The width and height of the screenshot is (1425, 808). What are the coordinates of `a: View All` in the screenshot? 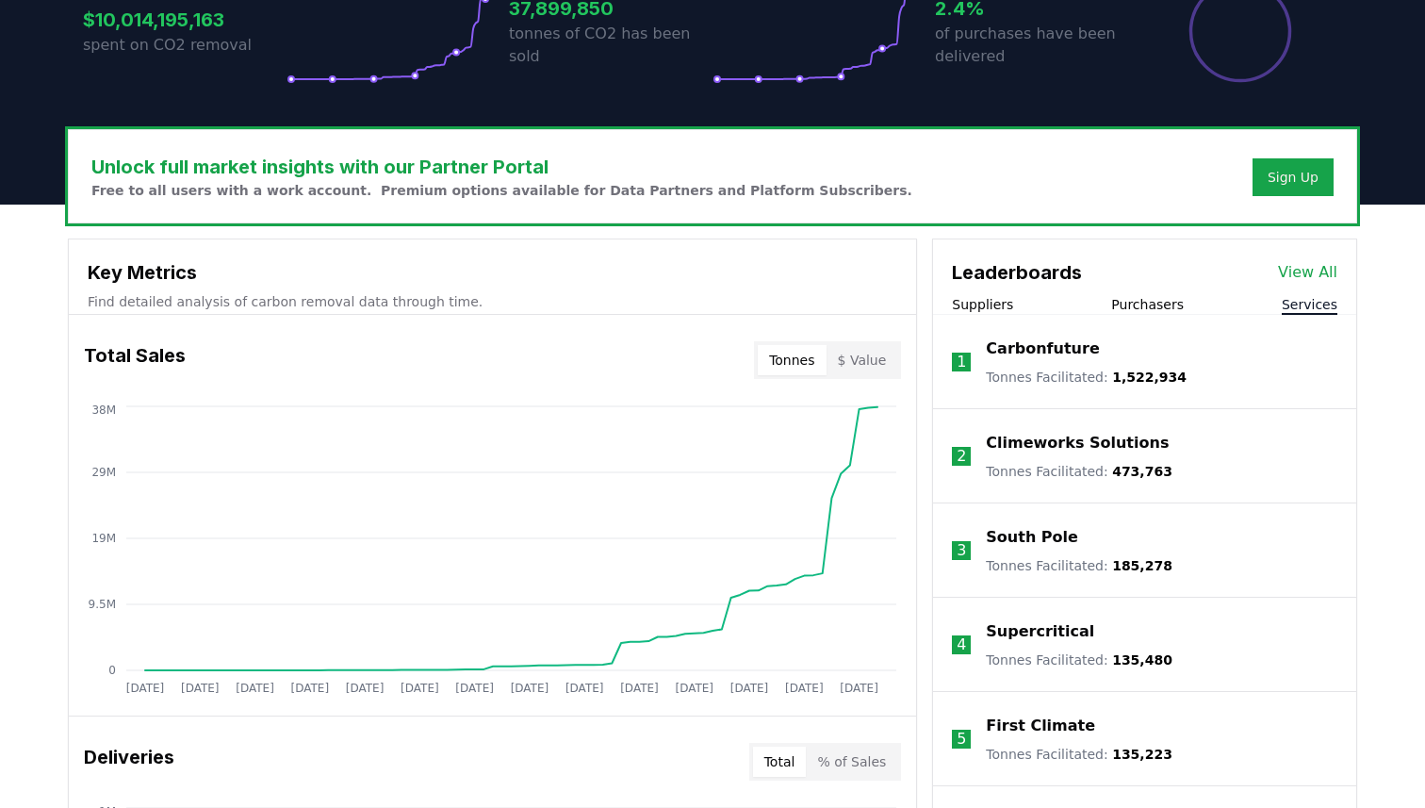 It's located at (1307, 272).